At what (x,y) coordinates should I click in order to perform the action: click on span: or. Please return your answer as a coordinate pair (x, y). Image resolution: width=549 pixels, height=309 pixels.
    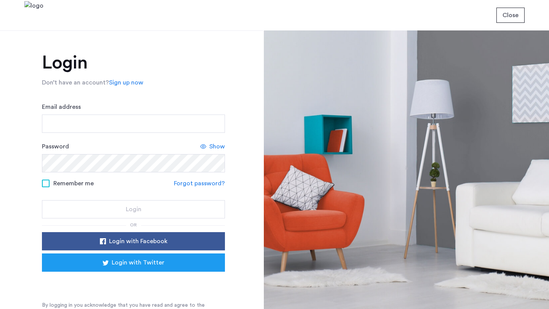
    Looking at the image, I should click on (133, 225).